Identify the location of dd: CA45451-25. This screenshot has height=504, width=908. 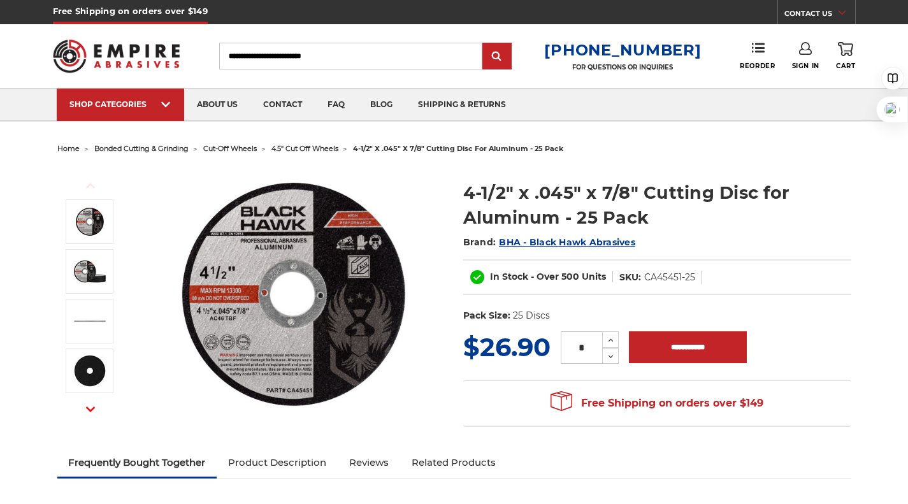
(670, 277).